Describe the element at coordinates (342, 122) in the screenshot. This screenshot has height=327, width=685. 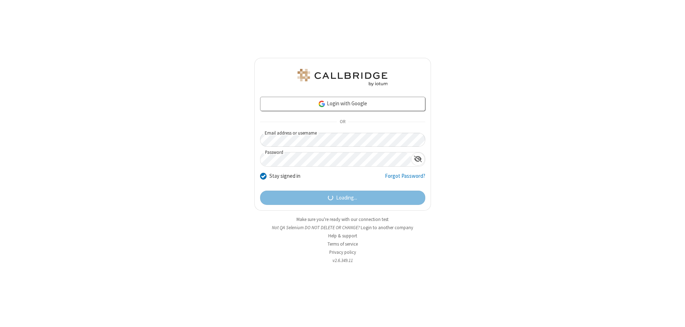
I see `span: OR` at that location.